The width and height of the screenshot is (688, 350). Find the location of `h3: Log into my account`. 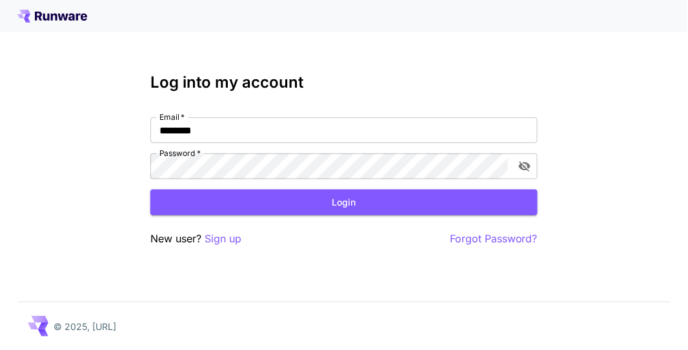

h3: Log into my account is located at coordinates (344, 83).